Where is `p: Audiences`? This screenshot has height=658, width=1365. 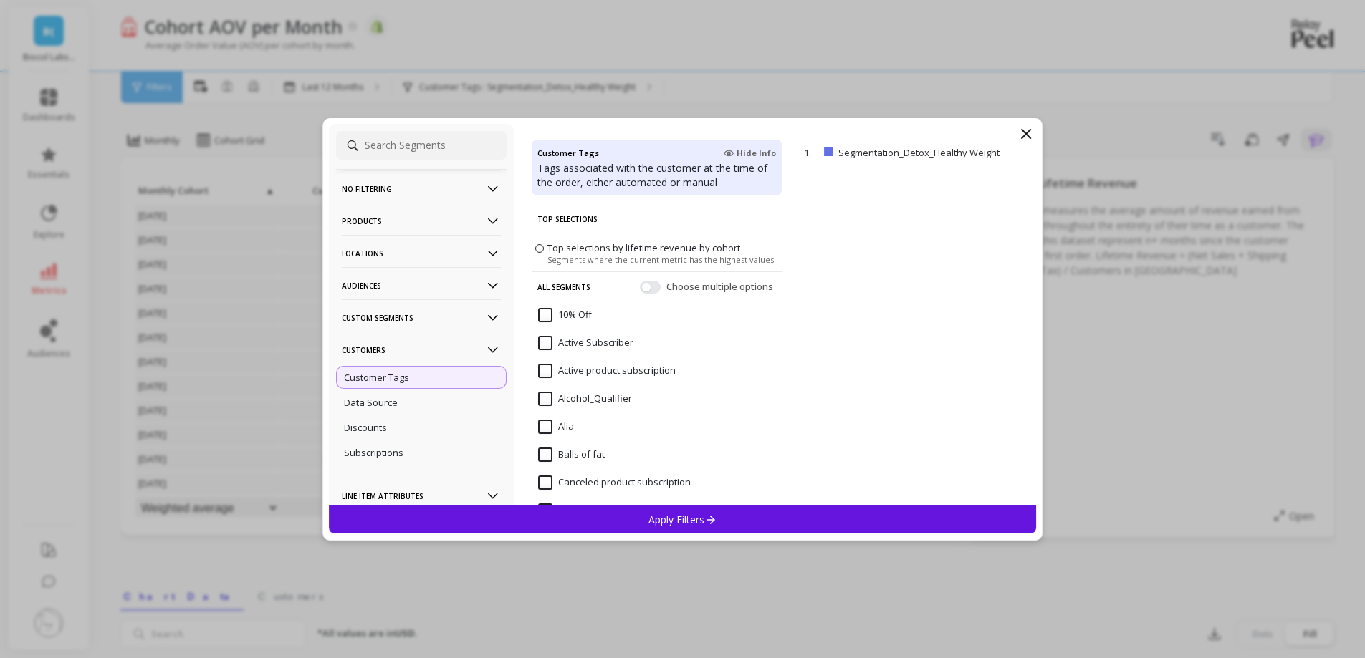 p: Audiences is located at coordinates (421, 285).